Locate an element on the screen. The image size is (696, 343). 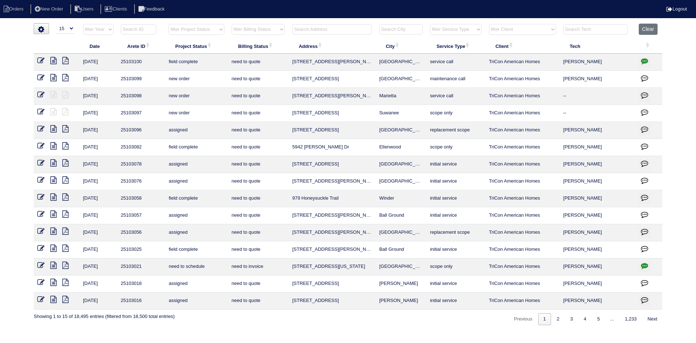
td: need to invoice is located at coordinates (258, 267).